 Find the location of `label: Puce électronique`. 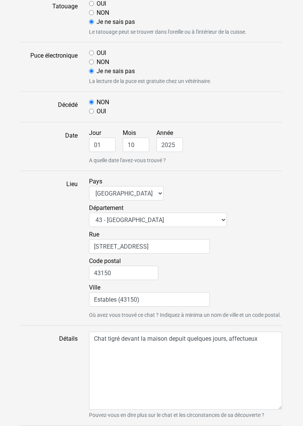

label: Puce électronique is located at coordinates (49, 67).